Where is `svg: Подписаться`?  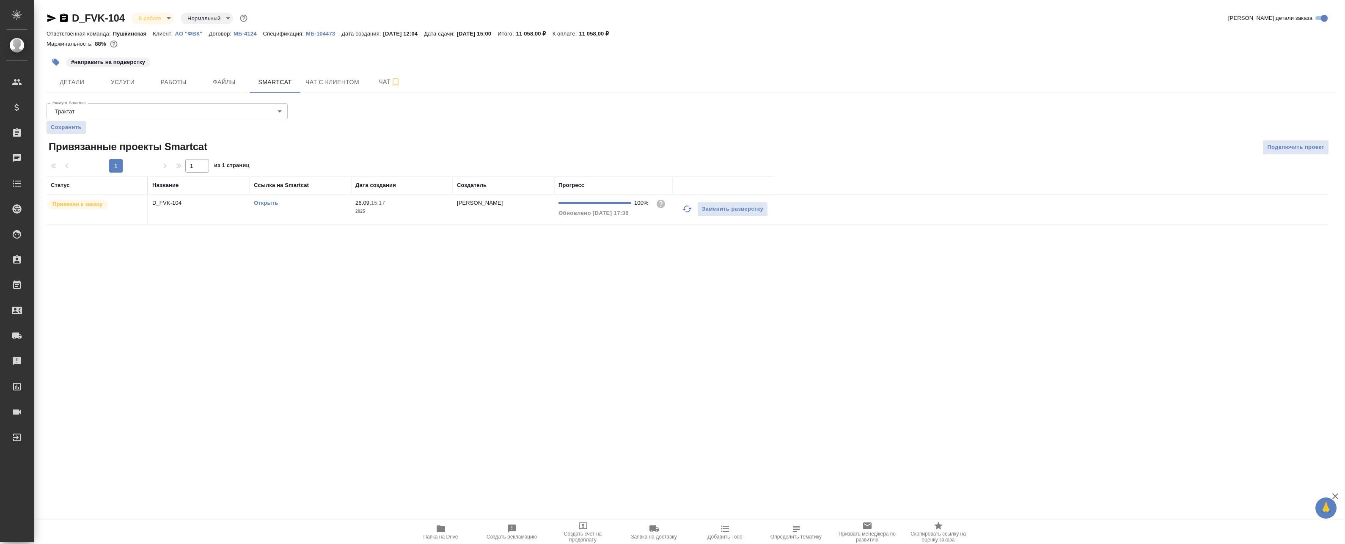 svg: Подписаться is located at coordinates (396, 82).